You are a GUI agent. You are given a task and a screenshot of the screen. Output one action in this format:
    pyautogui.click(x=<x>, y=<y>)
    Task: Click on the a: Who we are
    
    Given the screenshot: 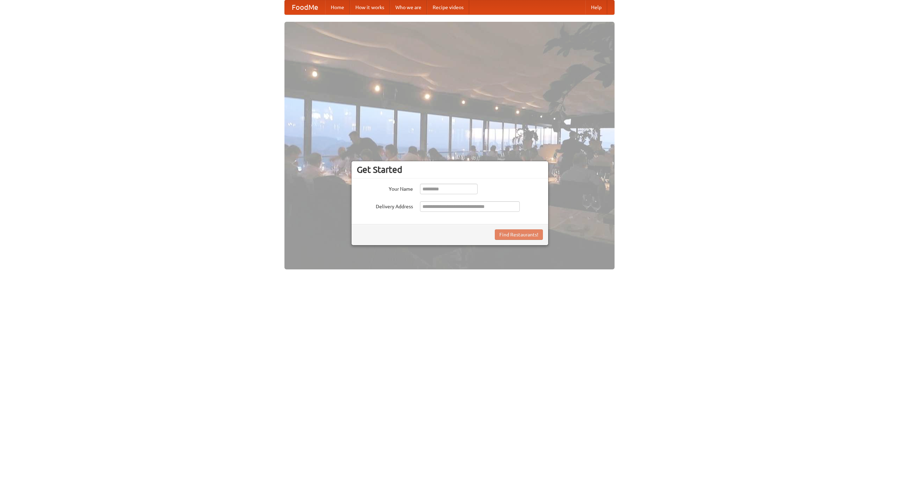 What is the action you would take?
    pyautogui.click(x=409, y=7)
    